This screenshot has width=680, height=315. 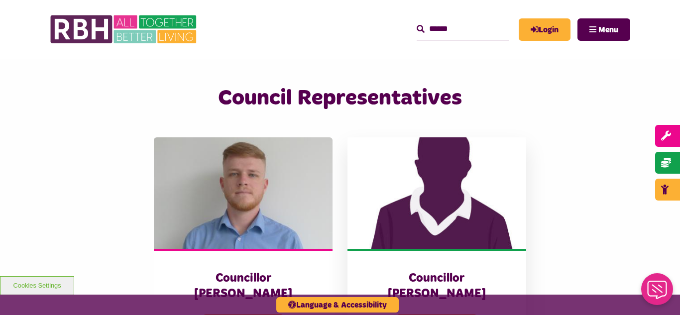 What do you see at coordinates (339, 98) in the screenshot?
I see `h2: Council Representatives` at bounding box center [339, 98].